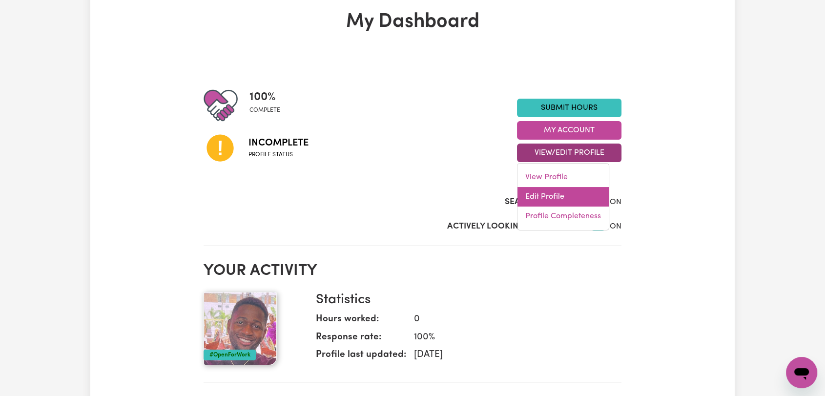 This screenshot has height=396, width=825. I want to click on span: complete, so click(265, 110).